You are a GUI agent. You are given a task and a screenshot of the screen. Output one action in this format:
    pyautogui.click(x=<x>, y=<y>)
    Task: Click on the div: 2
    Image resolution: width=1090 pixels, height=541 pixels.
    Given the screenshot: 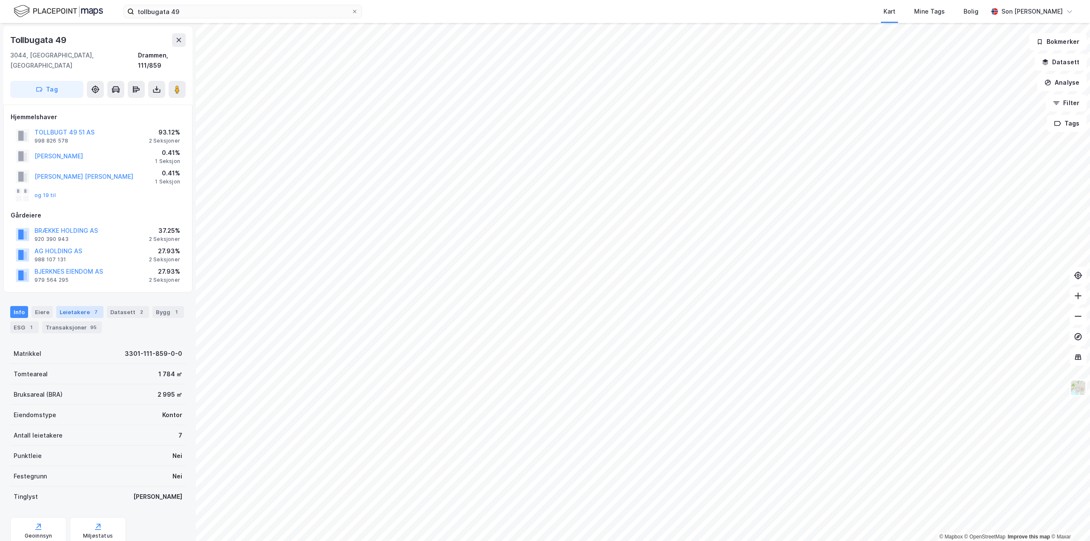 What is the action you would take?
    pyautogui.click(x=141, y=312)
    